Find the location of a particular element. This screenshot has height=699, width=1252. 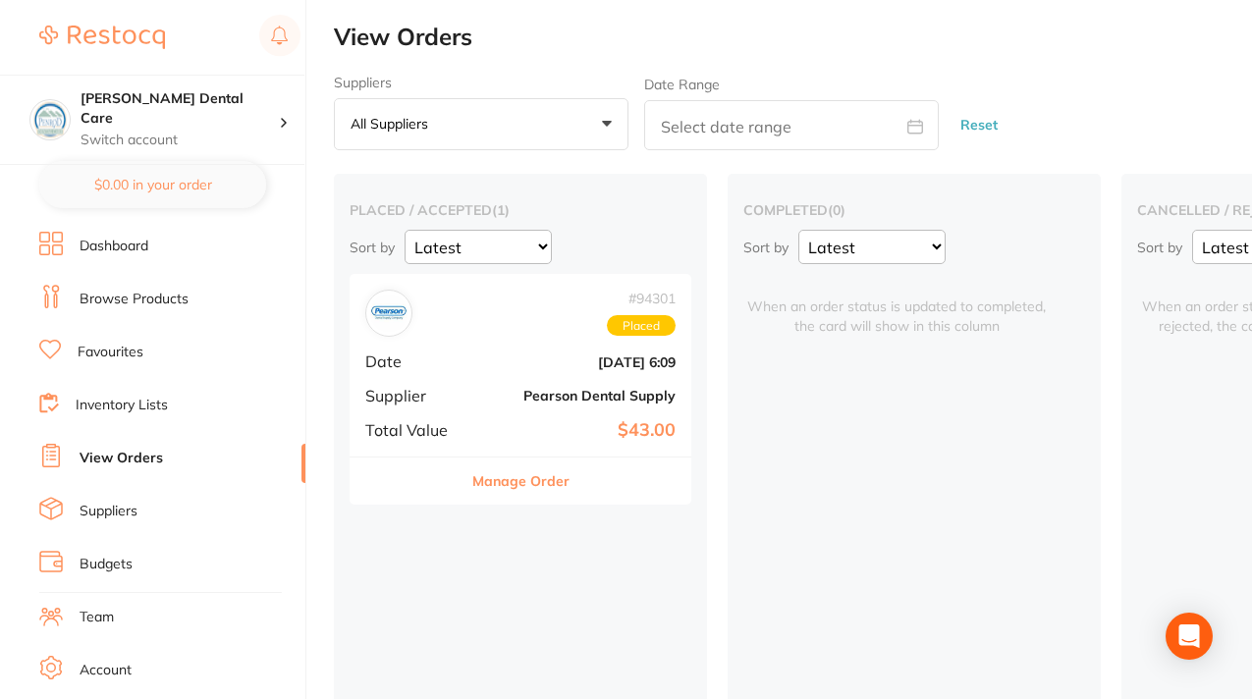

a: View Orders is located at coordinates (121, 459).